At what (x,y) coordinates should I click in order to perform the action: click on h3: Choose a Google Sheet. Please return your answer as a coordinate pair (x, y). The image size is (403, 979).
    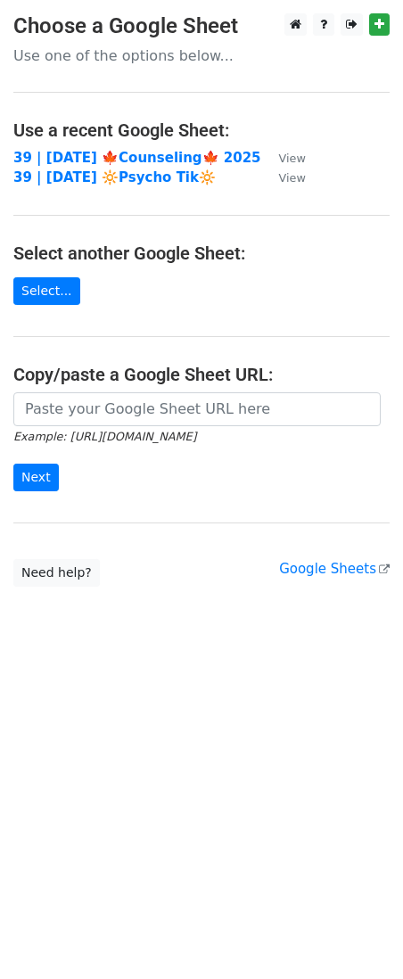
    Looking at the image, I should click on (201, 26).